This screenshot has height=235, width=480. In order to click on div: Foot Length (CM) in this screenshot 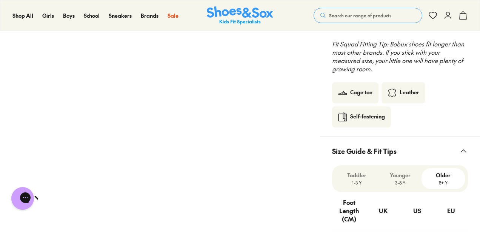, I will do `click(349, 211)`.